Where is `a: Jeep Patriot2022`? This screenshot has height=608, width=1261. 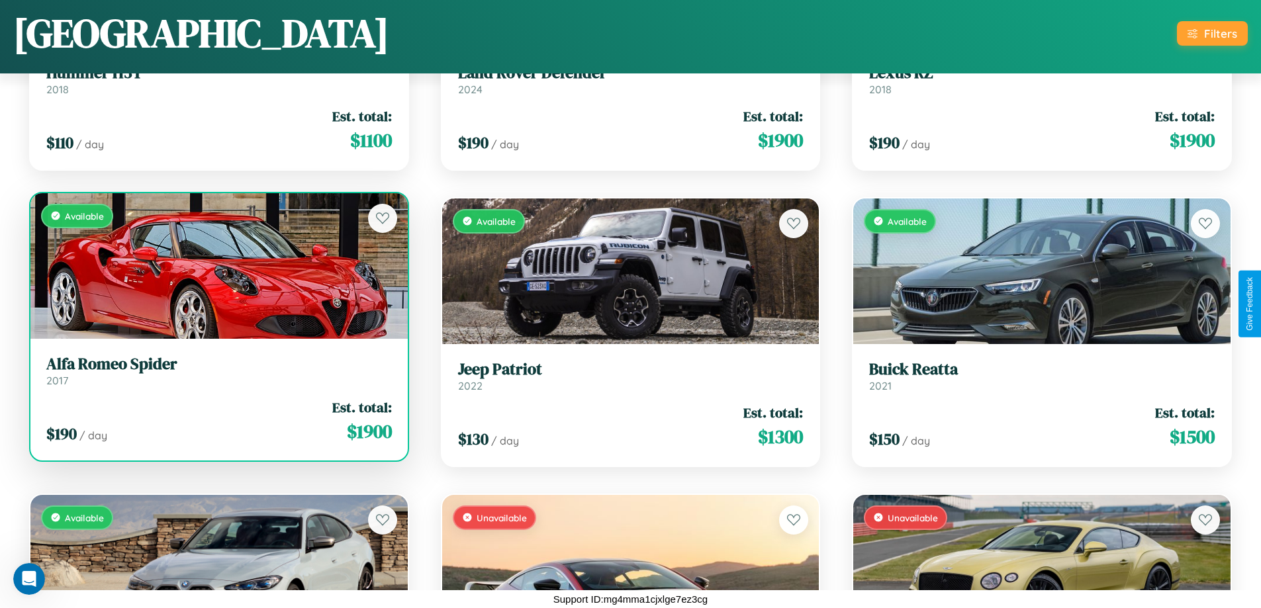 a: Jeep Patriot2022 is located at coordinates (631, 376).